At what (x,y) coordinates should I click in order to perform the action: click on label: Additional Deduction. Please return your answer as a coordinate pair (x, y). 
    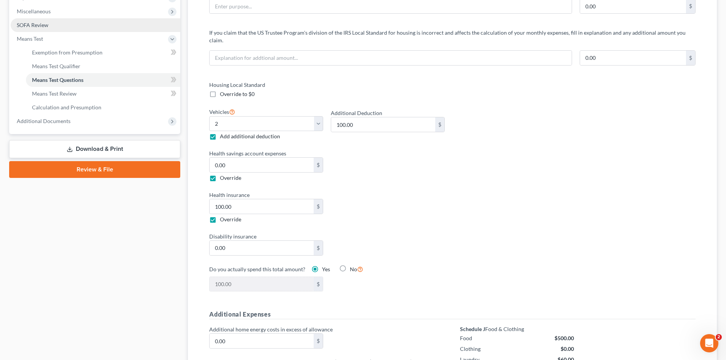
    Looking at the image, I should click on (356, 113).